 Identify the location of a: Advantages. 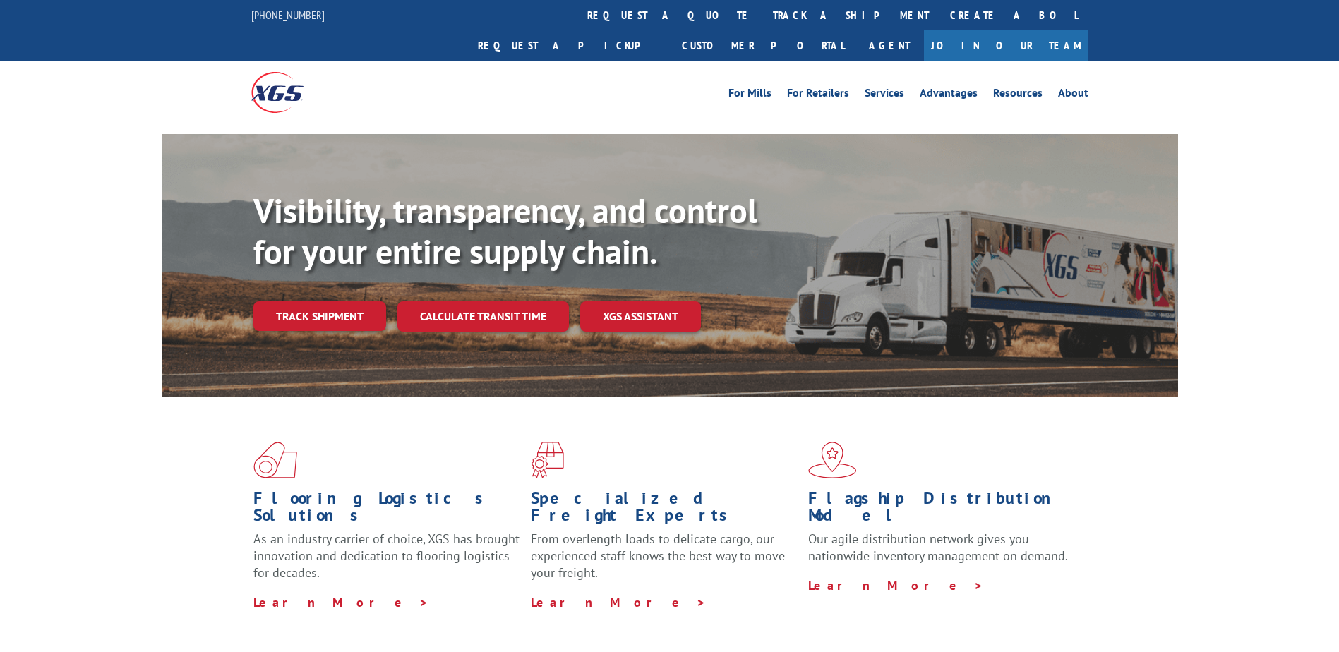
(948, 95).